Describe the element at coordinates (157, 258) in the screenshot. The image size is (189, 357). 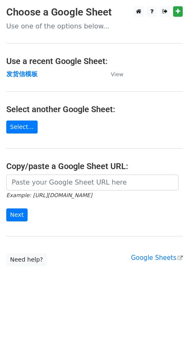
I see `a: Google Sheets` at that location.